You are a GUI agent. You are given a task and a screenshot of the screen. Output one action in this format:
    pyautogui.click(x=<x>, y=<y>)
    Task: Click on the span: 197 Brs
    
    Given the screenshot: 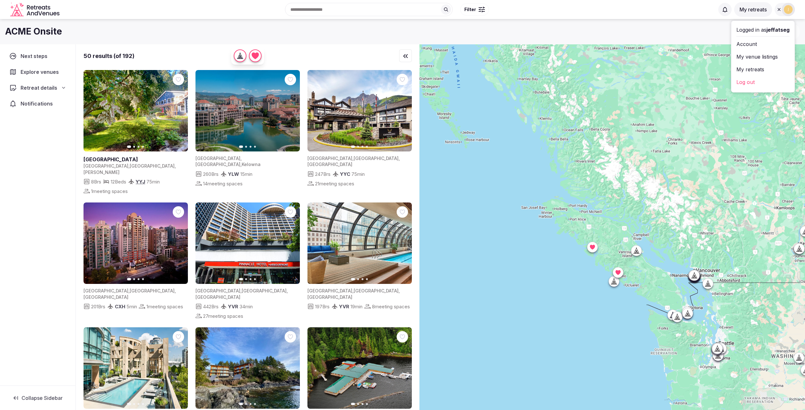 What is the action you would take?
    pyautogui.click(x=323, y=306)
    